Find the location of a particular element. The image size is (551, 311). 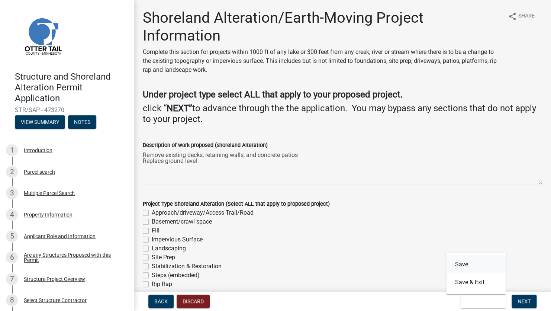

wm-modal-confirm: Notes is located at coordinates (82, 123).